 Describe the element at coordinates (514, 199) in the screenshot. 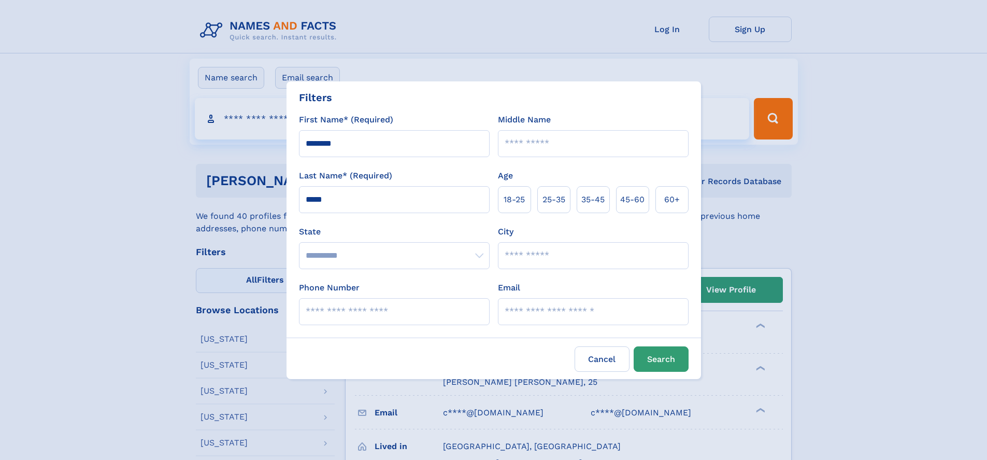

I see `span: 18‑25` at that location.